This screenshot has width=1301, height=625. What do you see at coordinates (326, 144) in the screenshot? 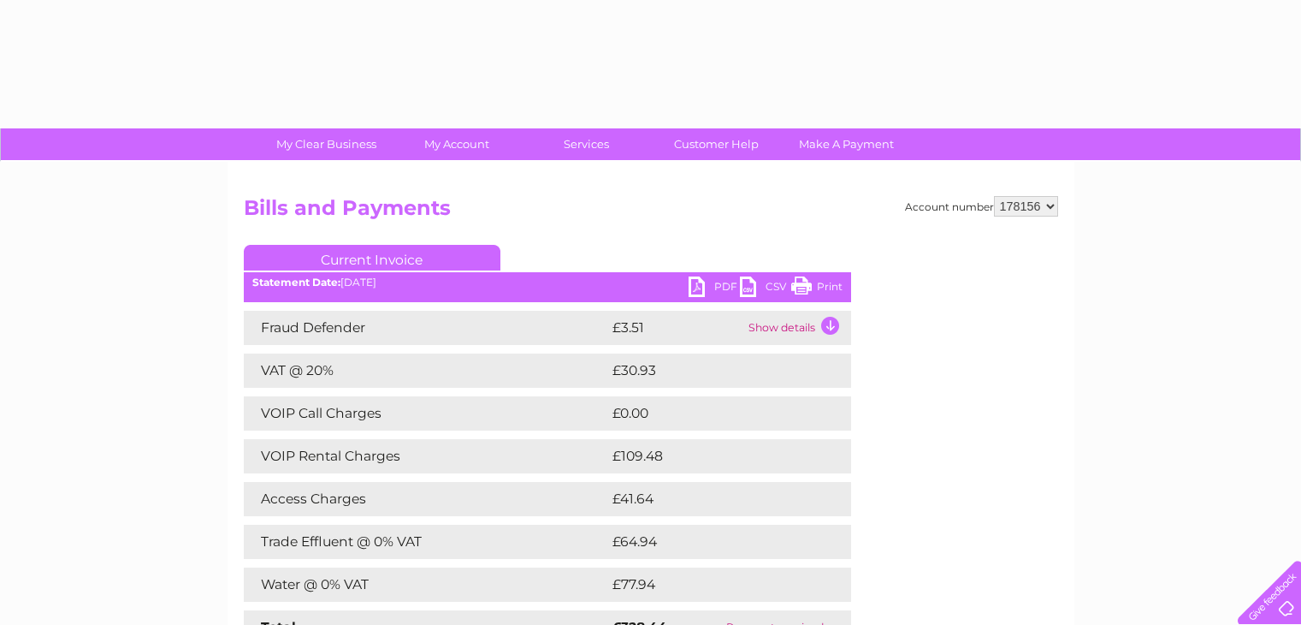
I see `a: My Clear Business` at bounding box center [326, 144].